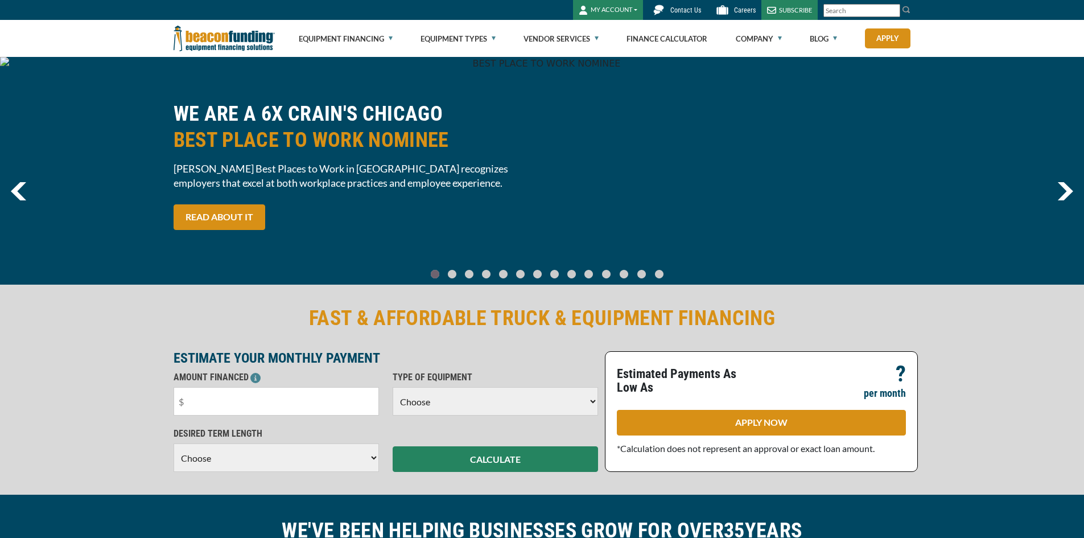 The height and width of the screenshot is (538, 1084). Describe the element at coordinates (686, 381) in the screenshot. I see `p: Estimated Payments As Low As` at that location.